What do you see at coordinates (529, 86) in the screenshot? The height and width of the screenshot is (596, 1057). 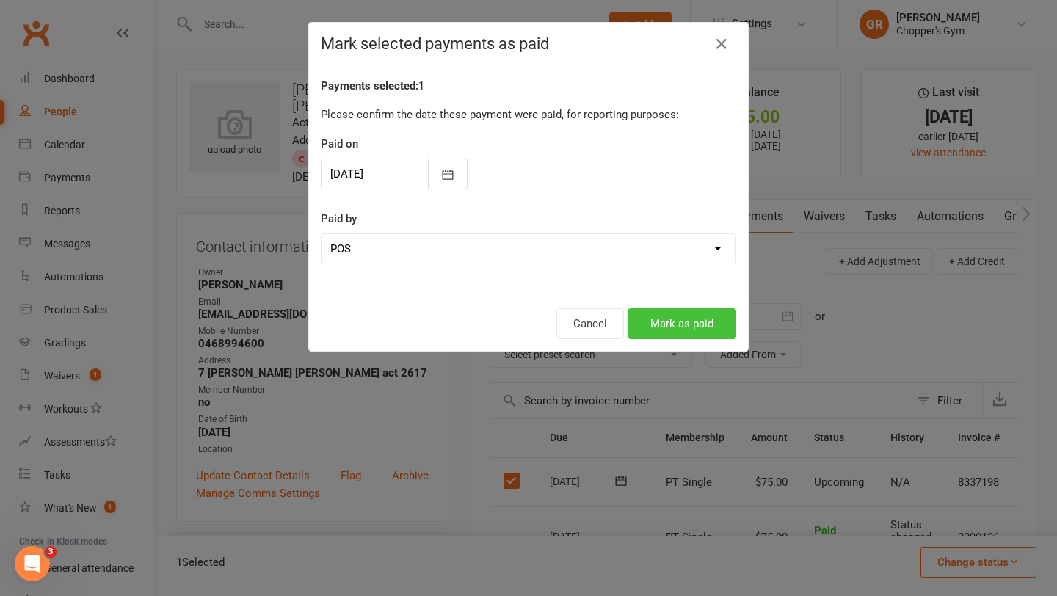 I see `div: 1` at bounding box center [529, 86].